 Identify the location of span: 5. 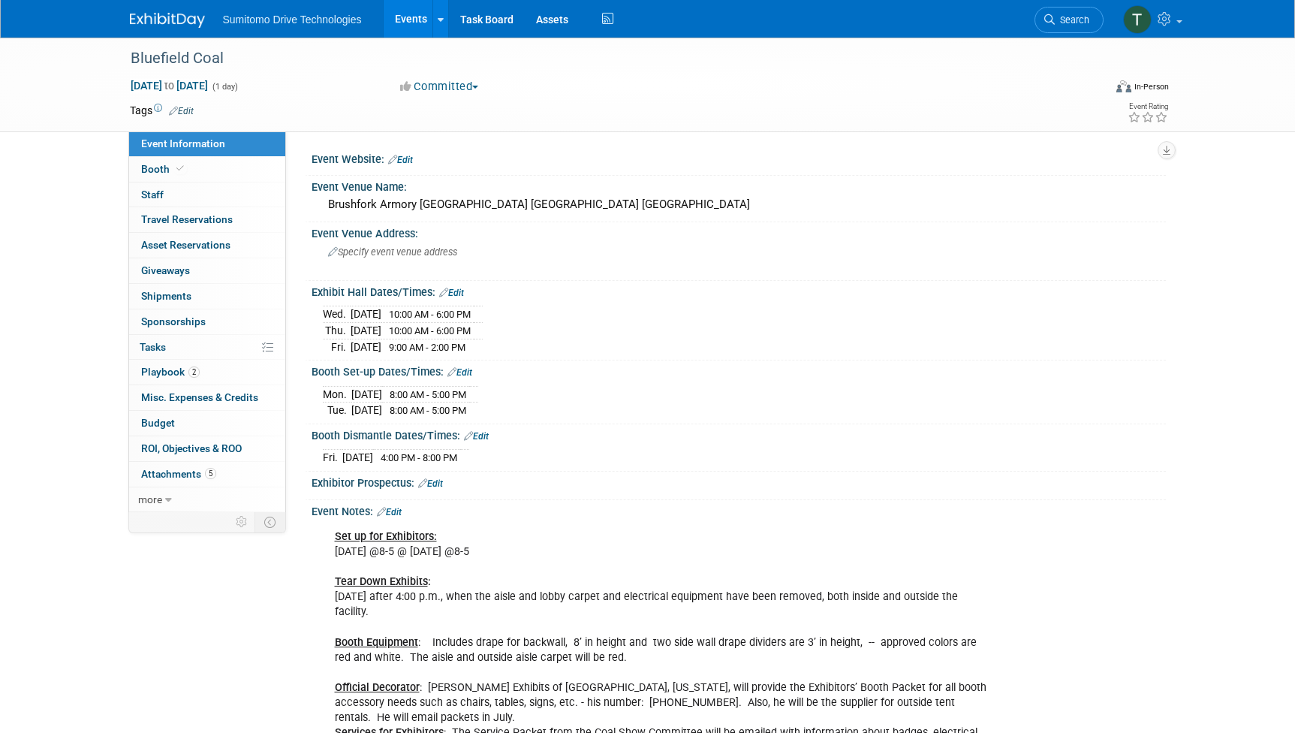
(210, 473).